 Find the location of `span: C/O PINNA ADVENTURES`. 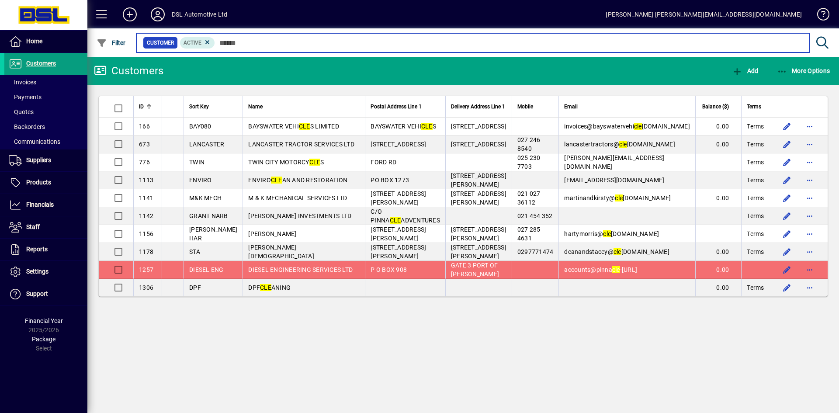

span: C/O PINNA ADVENTURES is located at coordinates (405, 216).